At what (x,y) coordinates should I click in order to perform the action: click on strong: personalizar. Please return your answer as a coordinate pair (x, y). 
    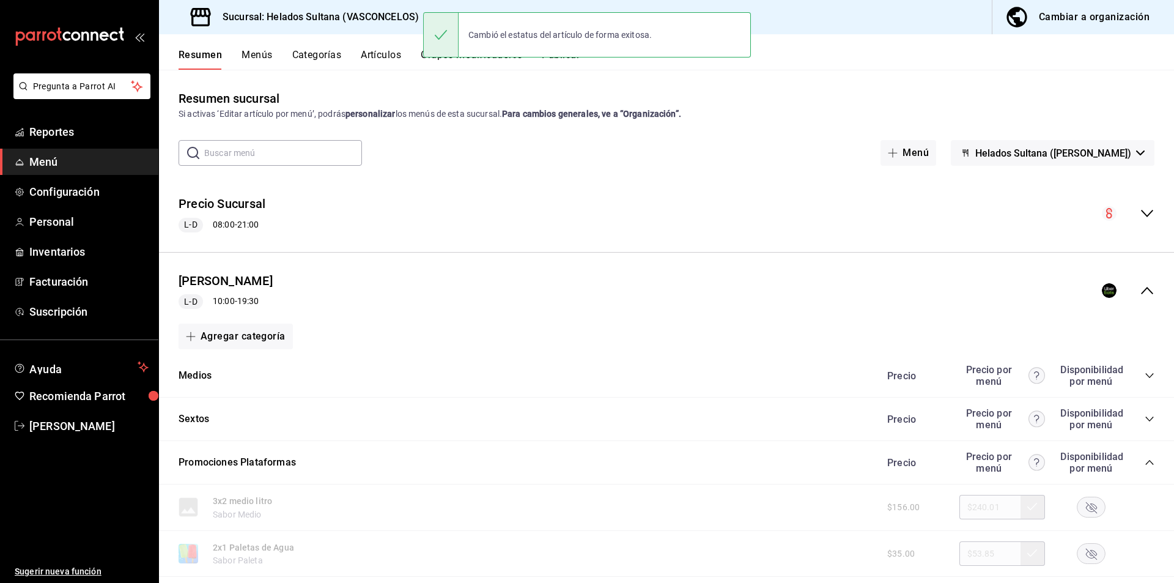
    Looking at the image, I should click on (371, 114).